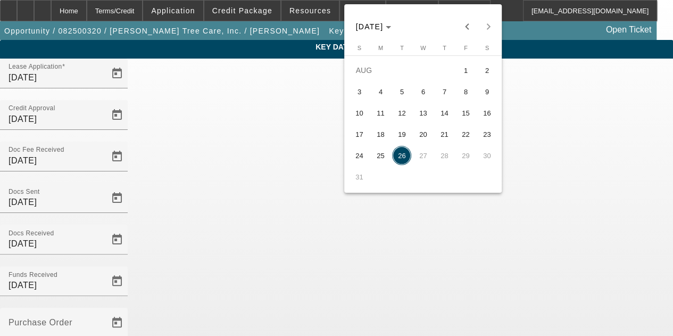 The image size is (673, 336). Describe the element at coordinates (423, 155) in the screenshot. I see `span: 27` at that location.